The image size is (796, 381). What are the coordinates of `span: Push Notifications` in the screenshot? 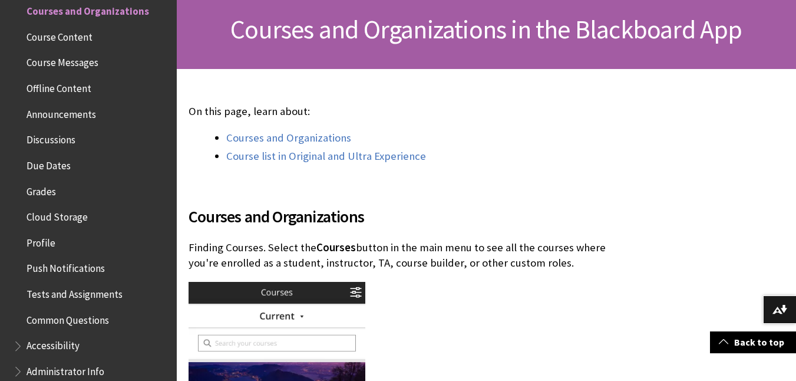 It's located at (65, 266).